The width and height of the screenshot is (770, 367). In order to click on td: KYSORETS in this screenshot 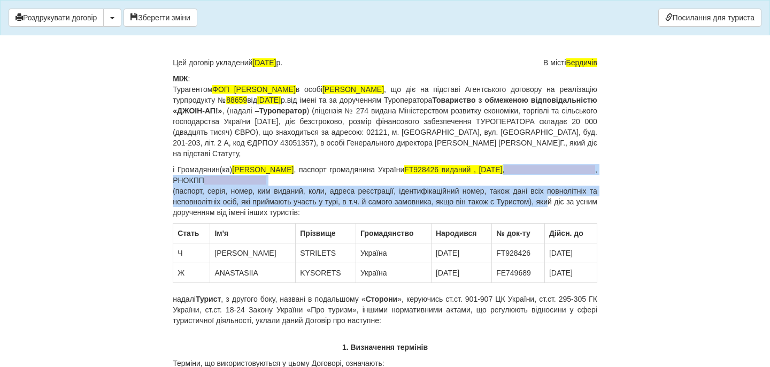, I will do `click(326, 273)`.